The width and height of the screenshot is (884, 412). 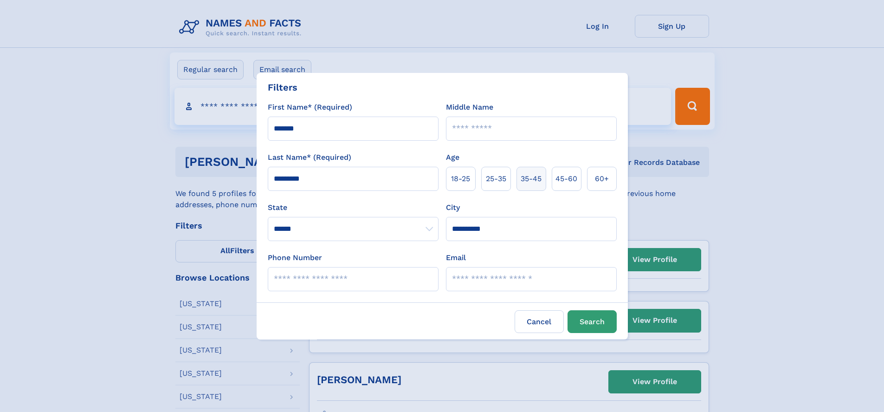 What do you see at coordinates (453, 207) in the screenshot?
I see `label: City` at bounding box center [453, 207].